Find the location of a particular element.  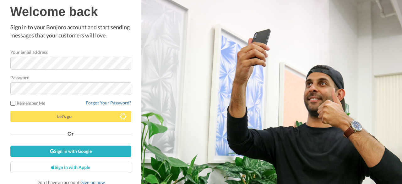

h1: Welcome back is located at coordinates (71, 12).